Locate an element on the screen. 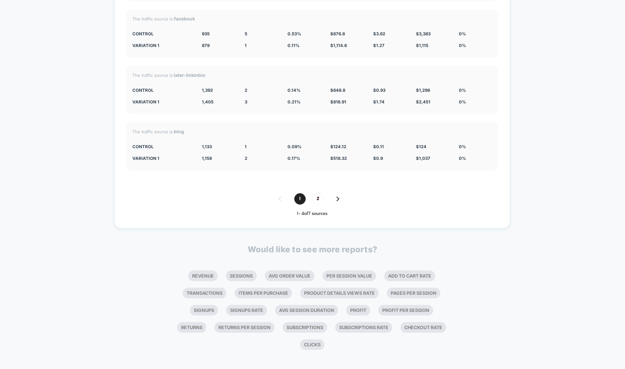  span: $ 0.9 is located at coordinates (378, 158).